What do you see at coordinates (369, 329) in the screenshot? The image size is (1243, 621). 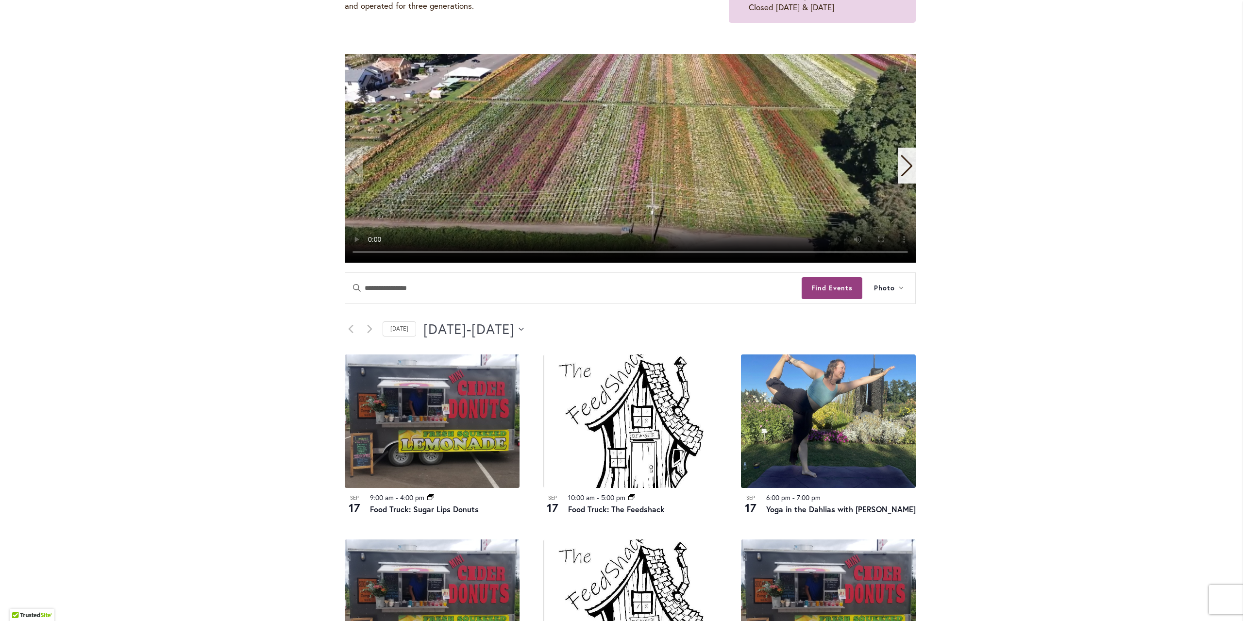 I see `a: Next Events` at bounding box center [369, 329].